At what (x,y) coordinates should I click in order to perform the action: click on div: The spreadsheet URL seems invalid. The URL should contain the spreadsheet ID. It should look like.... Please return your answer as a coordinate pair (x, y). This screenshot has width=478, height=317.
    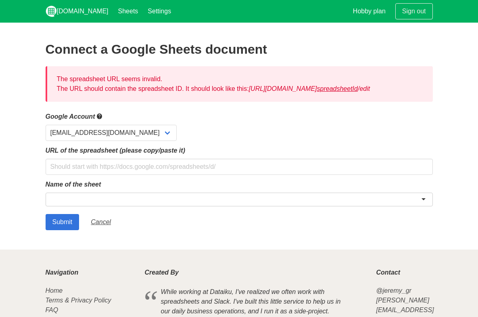
    Looking at the image, I should click on (239, 84).